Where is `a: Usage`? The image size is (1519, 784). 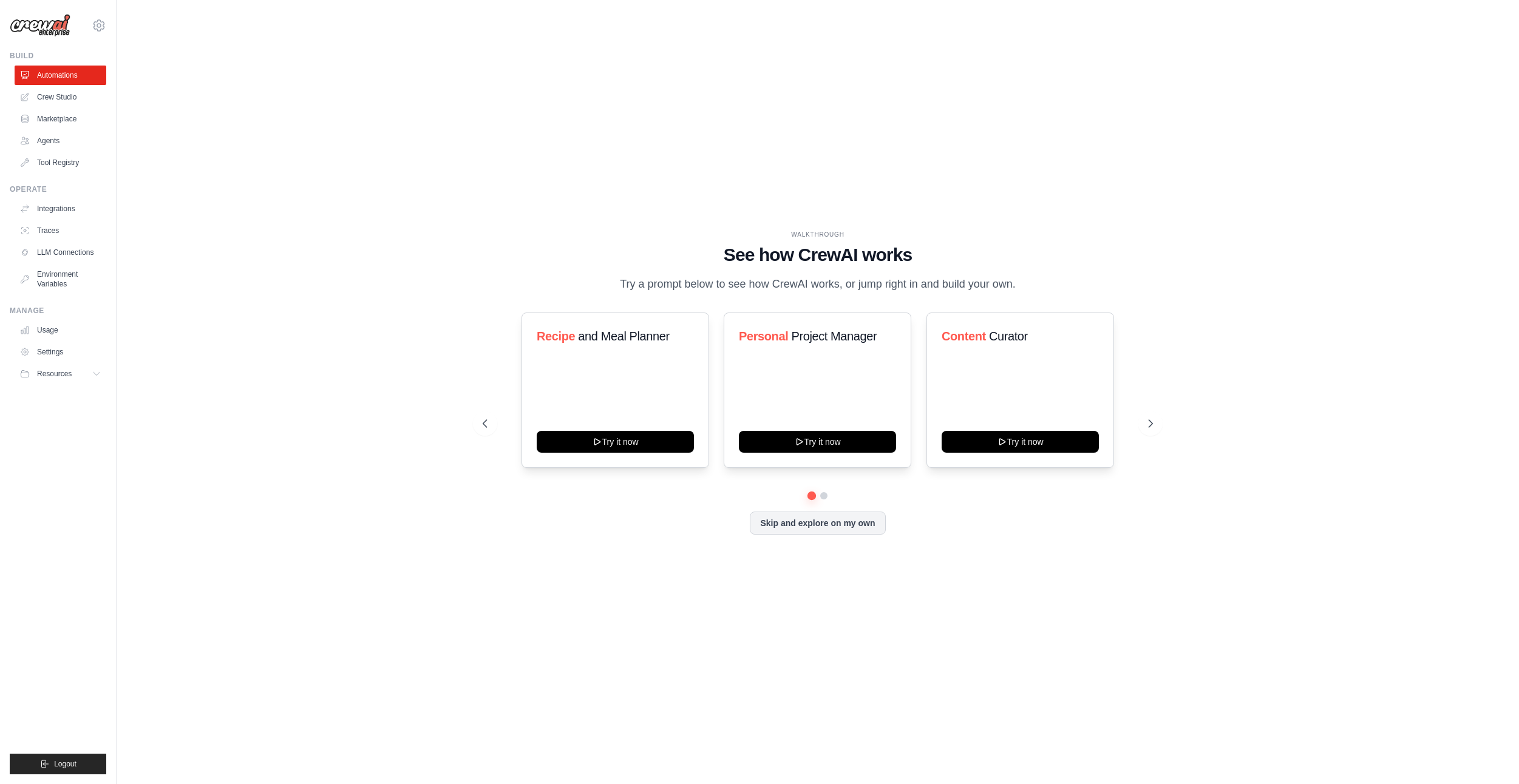 a: Usage is located at coordinates (61, 330).